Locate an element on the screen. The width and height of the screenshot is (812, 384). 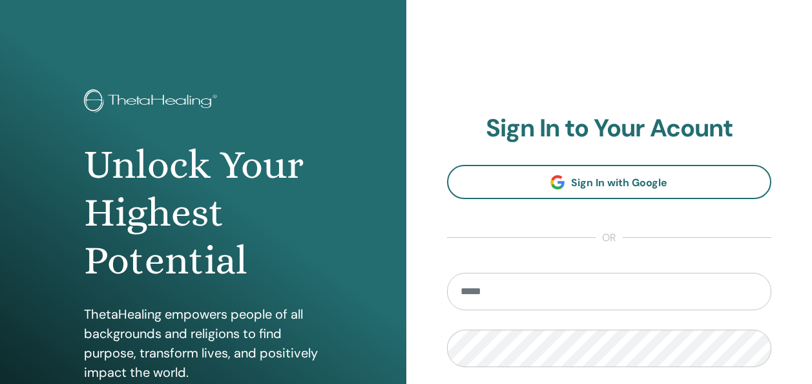
span: Sign In with Google is located at coordinates (619, 182).